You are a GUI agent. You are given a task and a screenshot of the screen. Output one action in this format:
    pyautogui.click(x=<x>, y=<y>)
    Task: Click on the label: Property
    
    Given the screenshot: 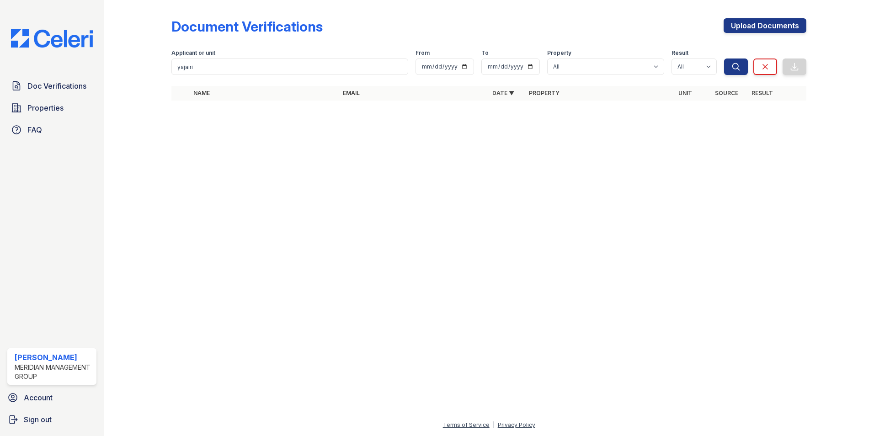 What is the action you would take?
    pyautogui.click(x=559, y=53)
    